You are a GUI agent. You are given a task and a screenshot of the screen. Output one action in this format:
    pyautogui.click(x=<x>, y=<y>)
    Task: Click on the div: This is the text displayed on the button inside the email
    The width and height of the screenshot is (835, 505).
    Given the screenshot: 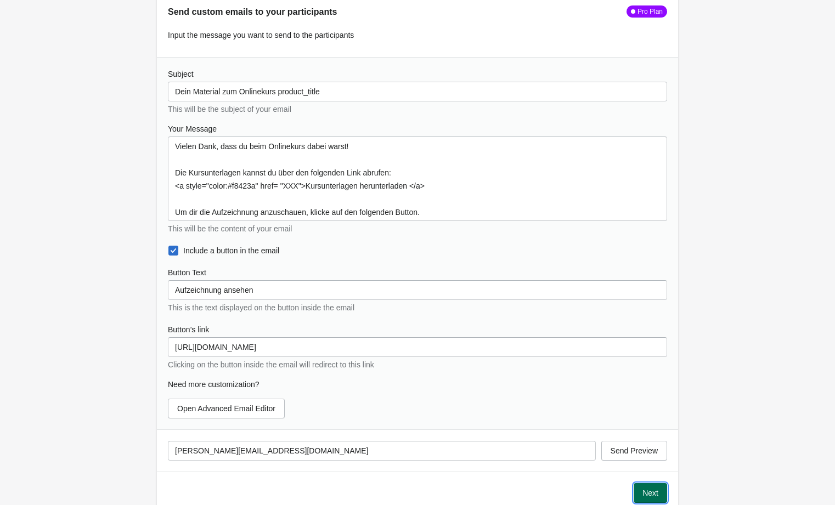 What is the action you would take?
    pyautogui.click(x=417, y=308)
    